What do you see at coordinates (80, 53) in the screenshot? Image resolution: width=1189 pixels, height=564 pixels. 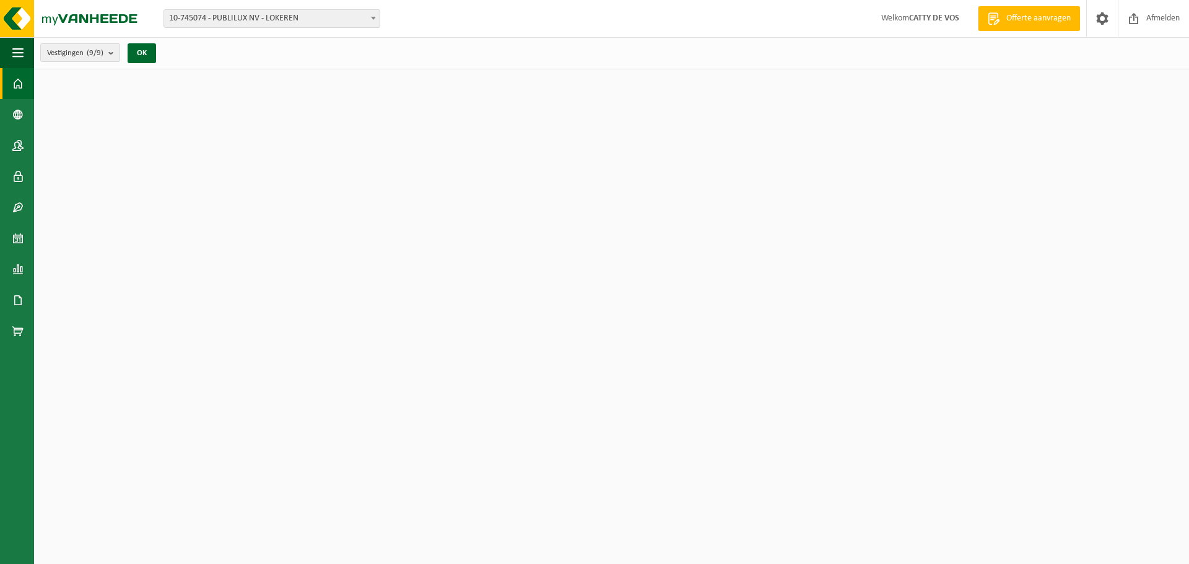 I see `button: Vestigingen(9/9)` at bounding box center [80, 53].